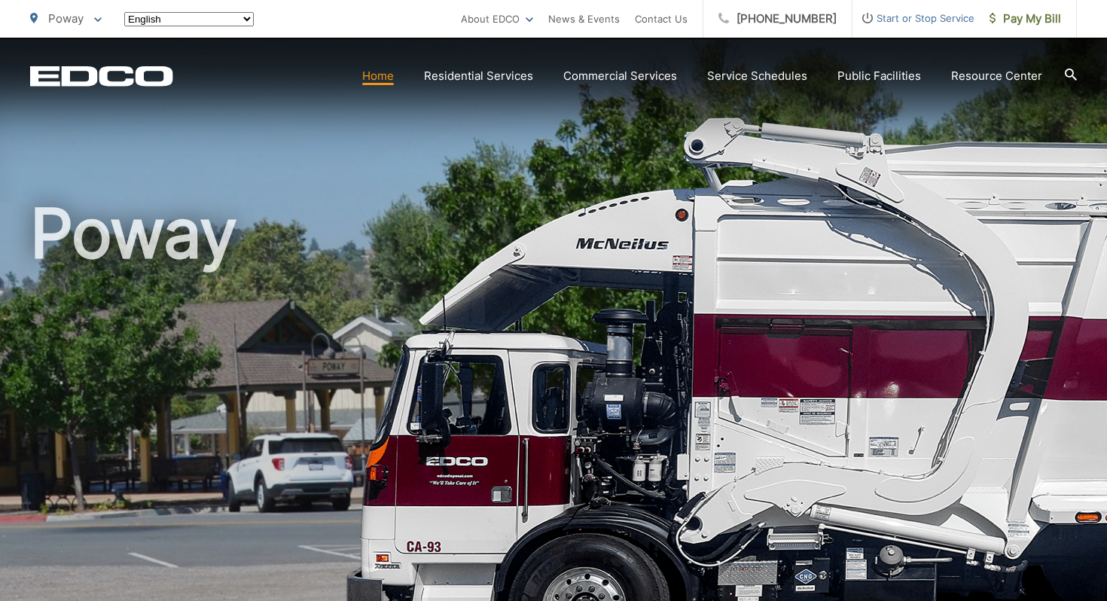 Image resolution: width=1107 pixels, height=601 pixels. I want to click on a: Public Facilities, so click(879, 76).